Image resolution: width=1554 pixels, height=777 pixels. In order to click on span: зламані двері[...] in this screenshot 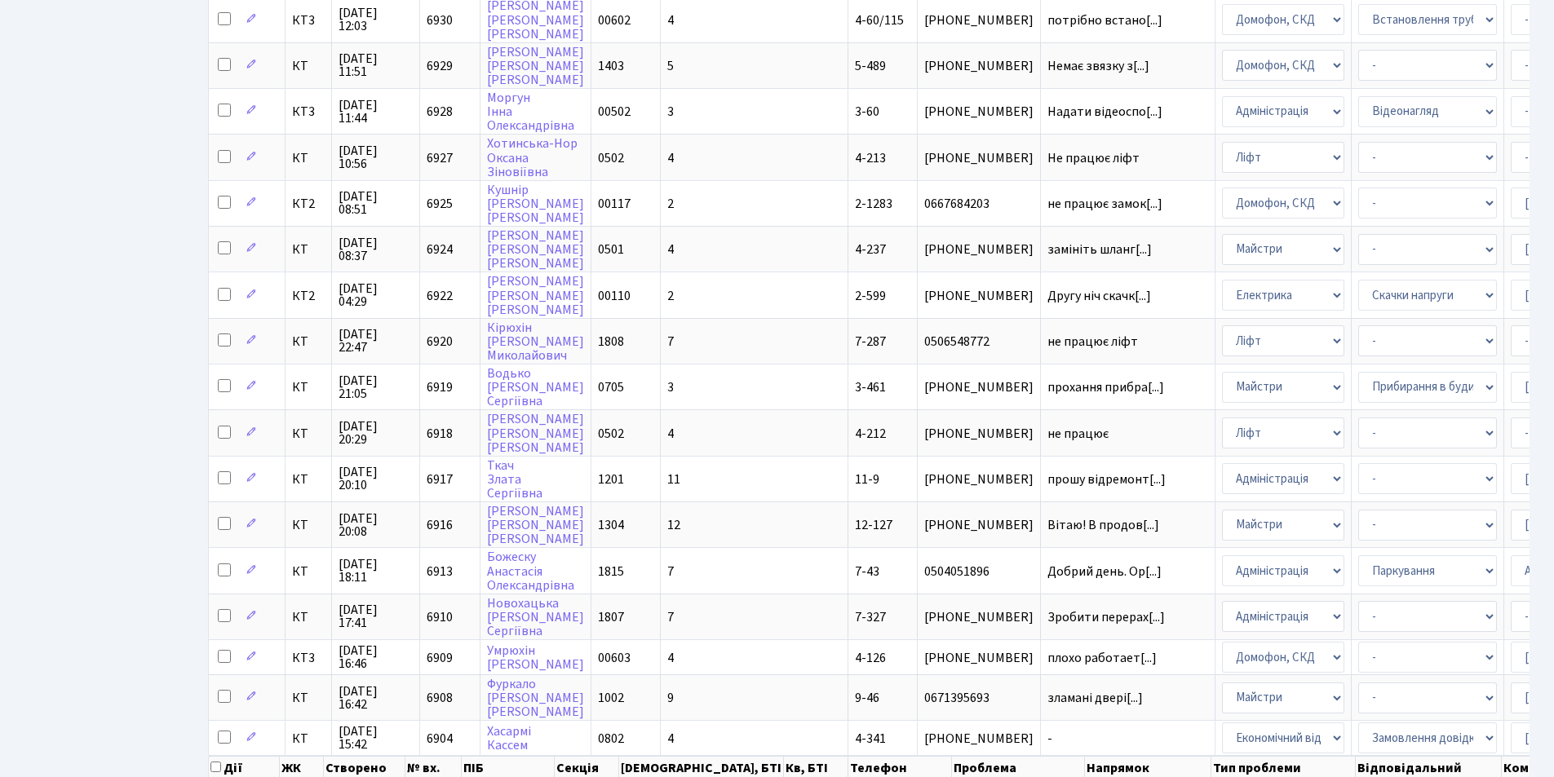, I will do `click(1095, 698)`.